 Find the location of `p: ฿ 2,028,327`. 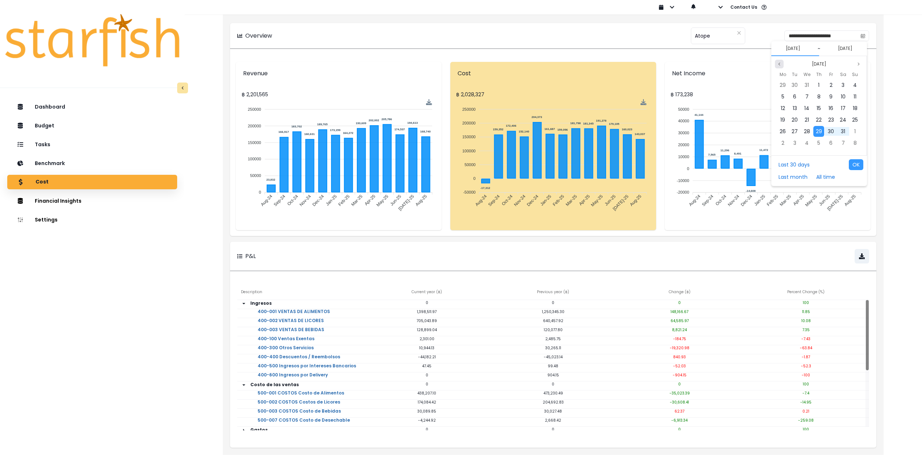

p: ฿ 2,028,327 is located at coordinates (553, 95).